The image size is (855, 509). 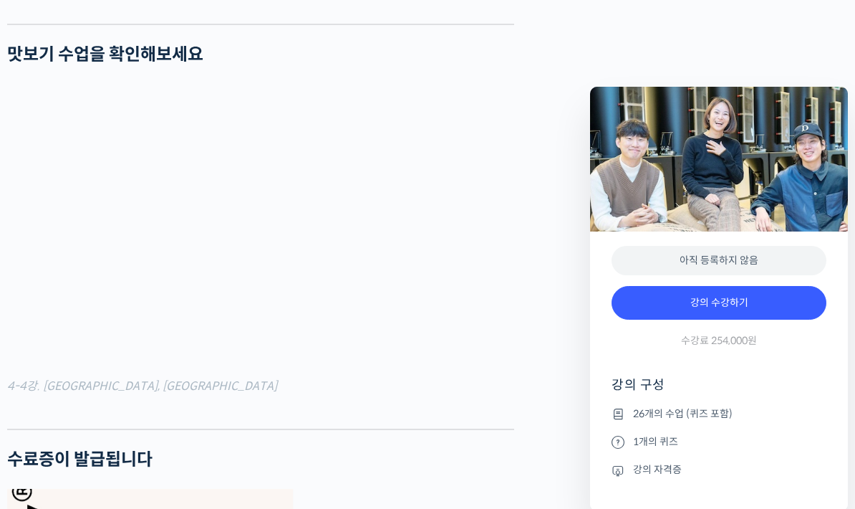 I want to click on a: 홈, so click(x=49, y=408).